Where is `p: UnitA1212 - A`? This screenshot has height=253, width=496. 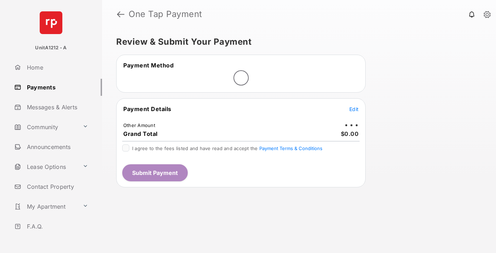
p: UnitA1212 - A is located at coordinates (51, 48).